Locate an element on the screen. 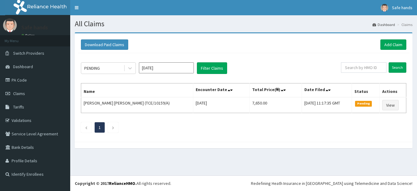 Image resolution: width=417 pixels, height=191 pixels. a: Next page is located at coordinates (113, 127).